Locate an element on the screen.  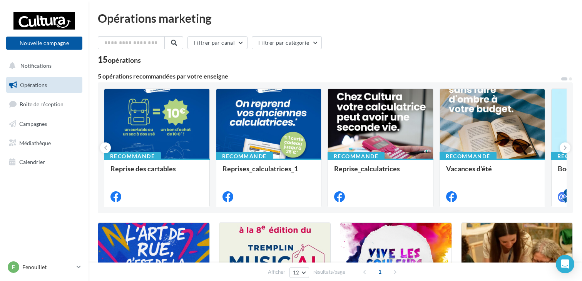
div: Reprises_calculatrices_1 is located at coordinates (269, 172).